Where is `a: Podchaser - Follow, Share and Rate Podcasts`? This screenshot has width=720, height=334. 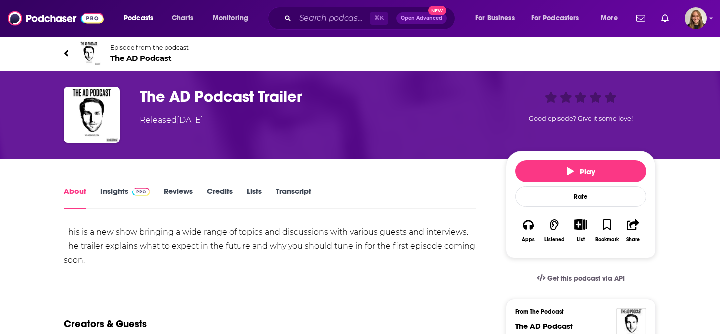 a: Podchaser - Follow, Share and Rate Podcasts is located at coordinates (56, 19).